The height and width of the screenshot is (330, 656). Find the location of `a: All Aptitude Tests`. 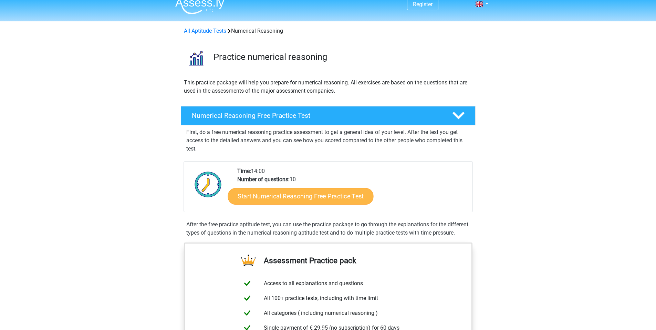

a: All Aptitude Tests is located at coordinates (205, 31).